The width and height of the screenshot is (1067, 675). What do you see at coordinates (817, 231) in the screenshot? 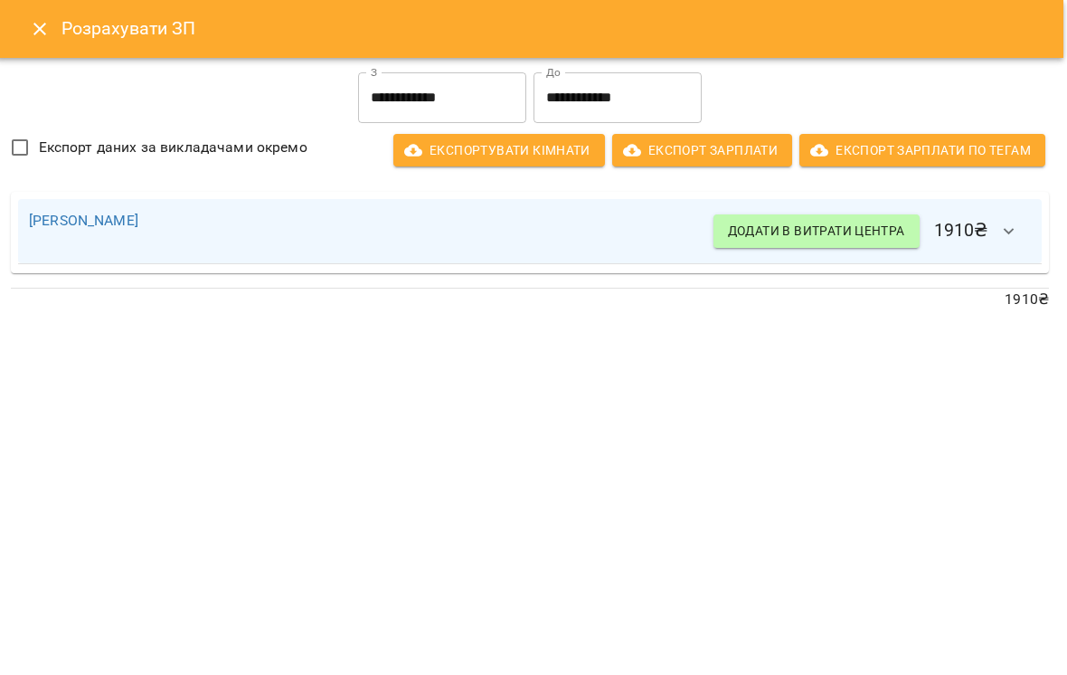
I see `span: Додати в витрати центра` at bounding box center [817, 231].